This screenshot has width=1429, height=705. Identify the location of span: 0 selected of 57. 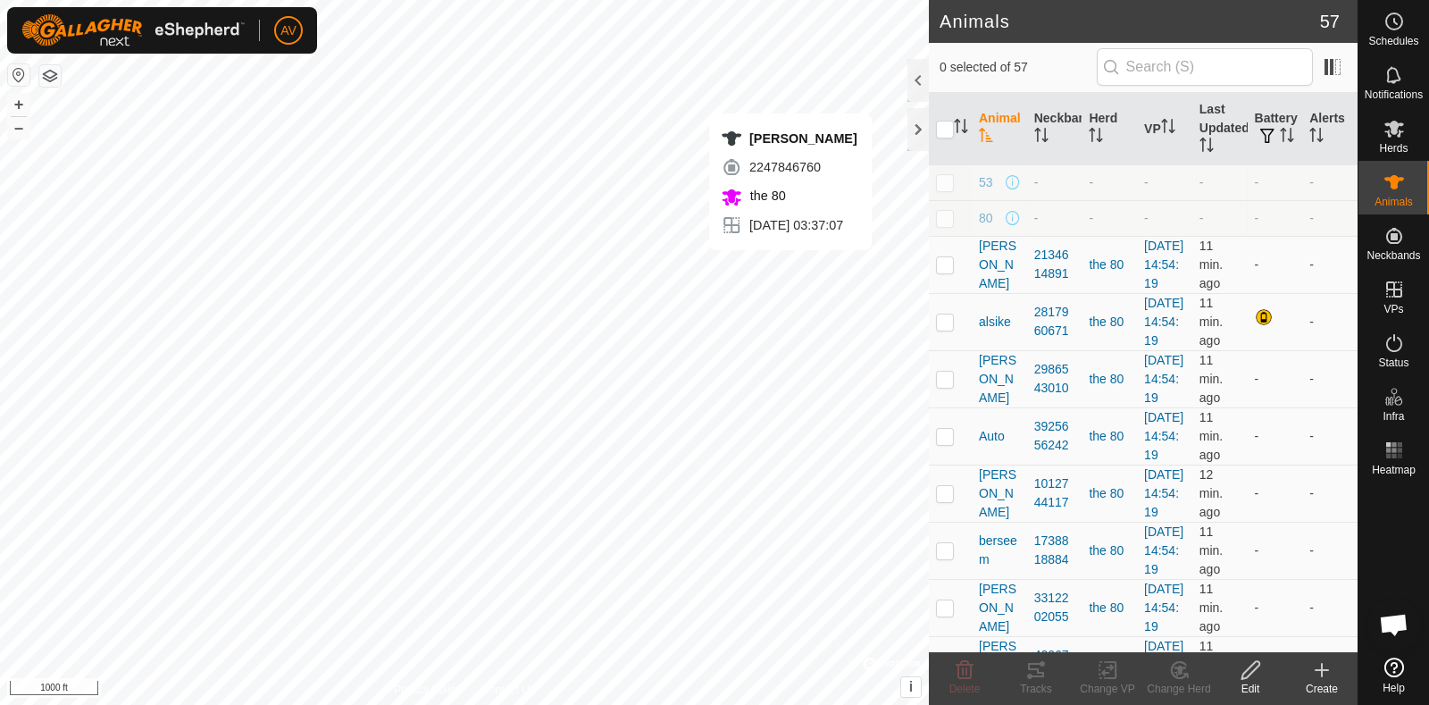
(1018, 67).